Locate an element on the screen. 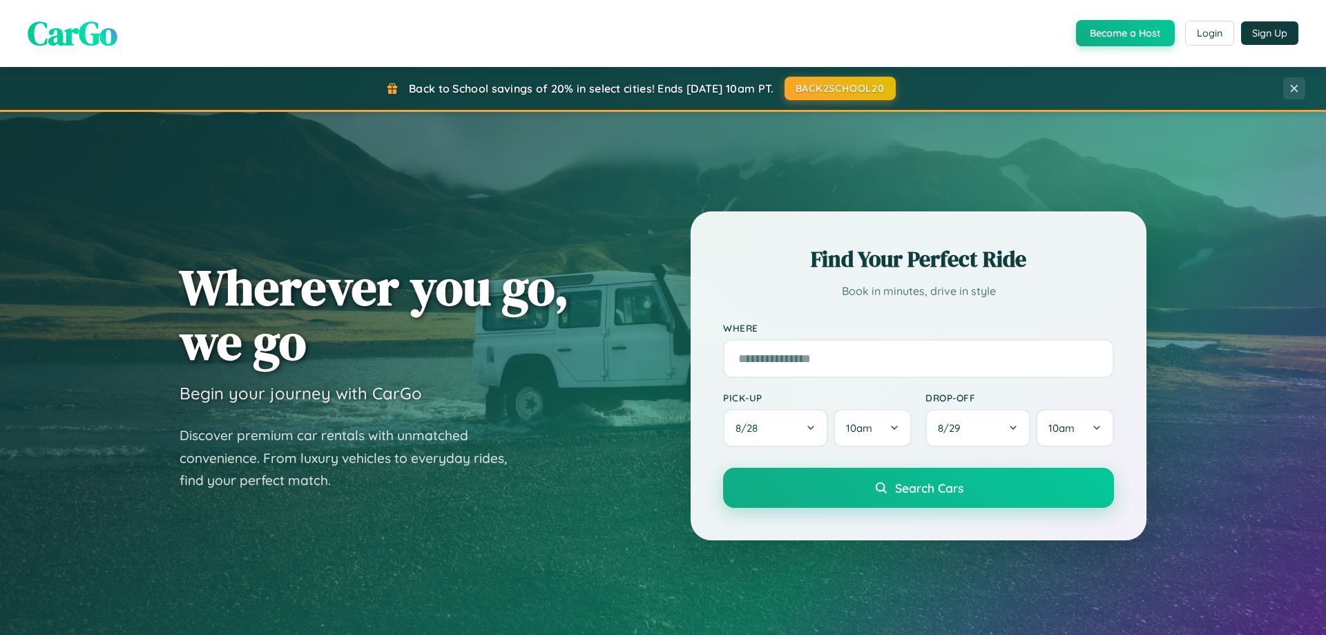 This screenshot has height=635, width=1326. button: Search Cars is located at coordinates (919, 488).